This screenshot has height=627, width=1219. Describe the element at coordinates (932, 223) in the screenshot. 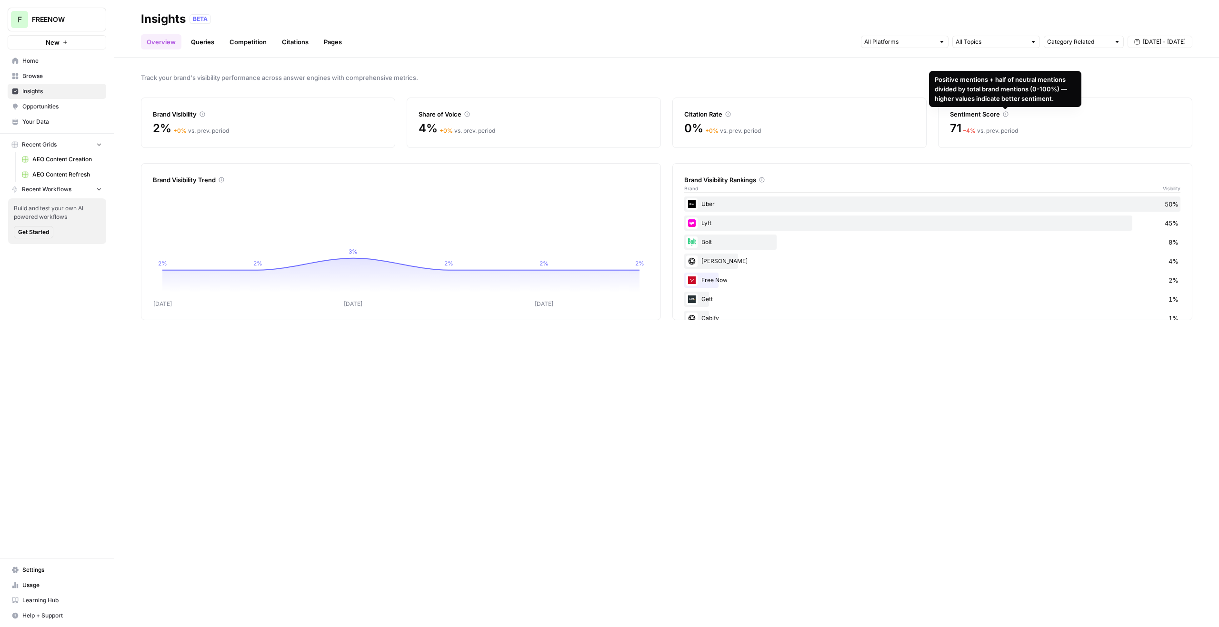

I see `div: Lyft` at that location.